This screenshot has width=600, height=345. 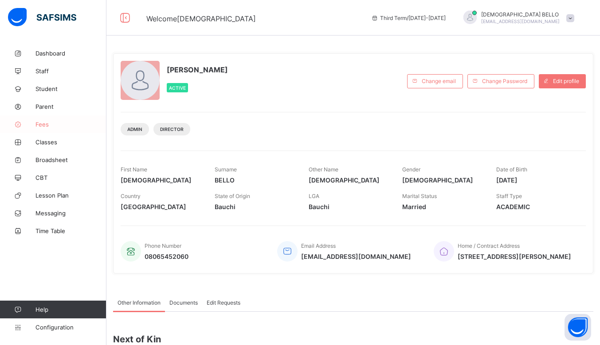 What do you see at coordinates (71, 53) in the screenshot?
I see `span: Dashboard` at bounding box center [71, 53].